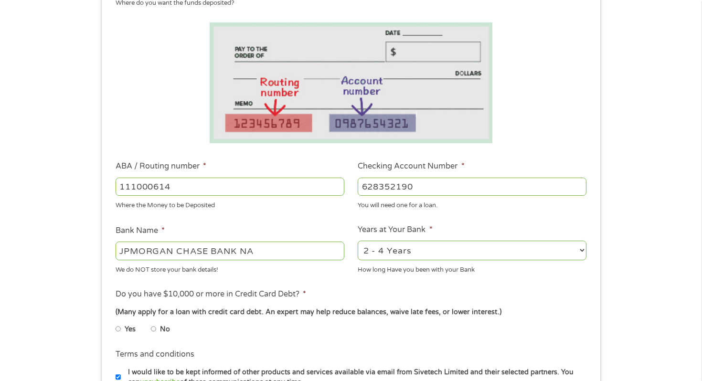 This screenshot has height=381, width=702. What do you see at coordinates (140, 231) in the screenshot?
I see `label: Bank Name` at bounding box center [140, 231].